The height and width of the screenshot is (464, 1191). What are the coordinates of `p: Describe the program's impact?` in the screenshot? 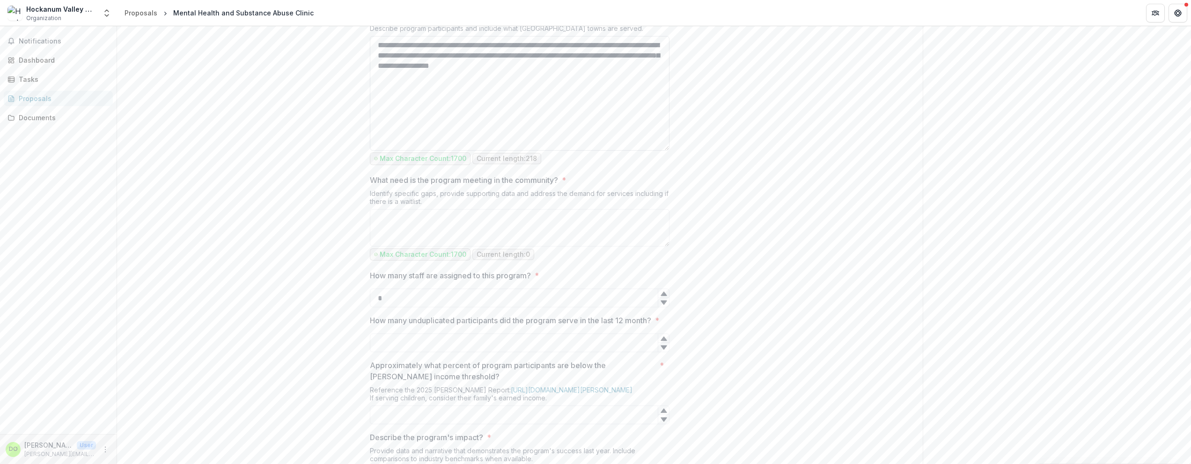 It's located at (427, 438).